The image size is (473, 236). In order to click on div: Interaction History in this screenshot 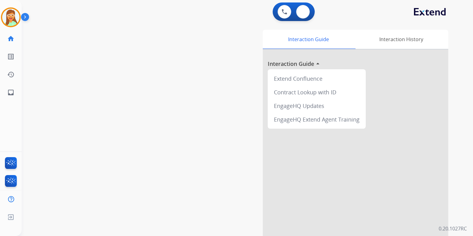, I will do `click(401, 39)`.